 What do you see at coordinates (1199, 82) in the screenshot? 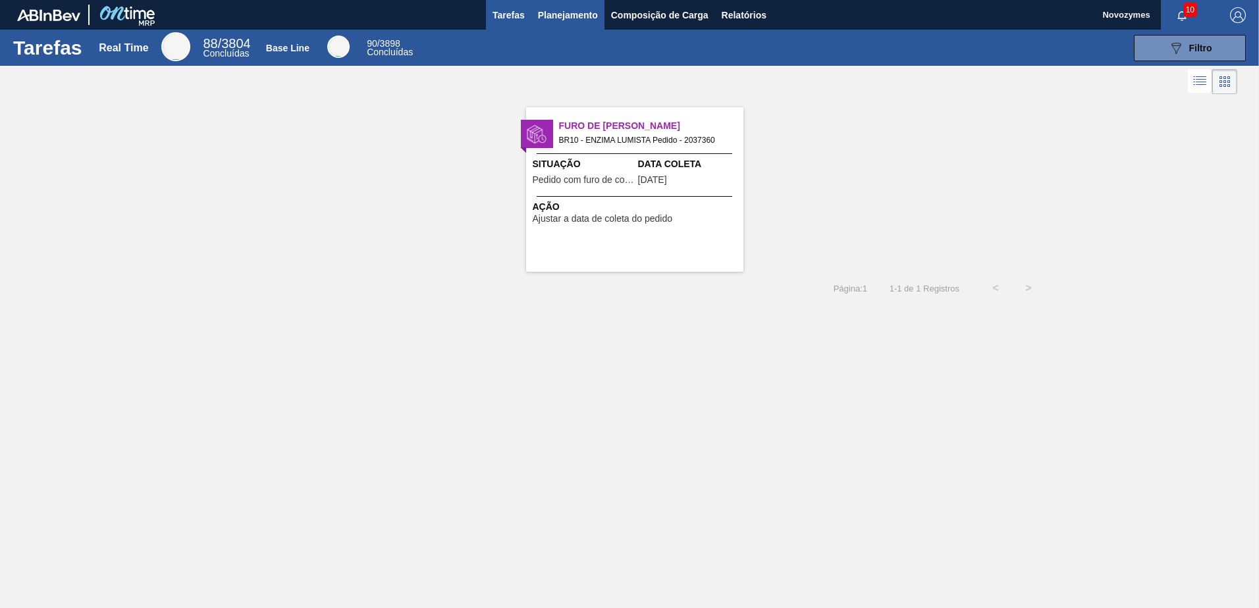
I see `div: Visão em Lista` at bounding box center [1199, 82].